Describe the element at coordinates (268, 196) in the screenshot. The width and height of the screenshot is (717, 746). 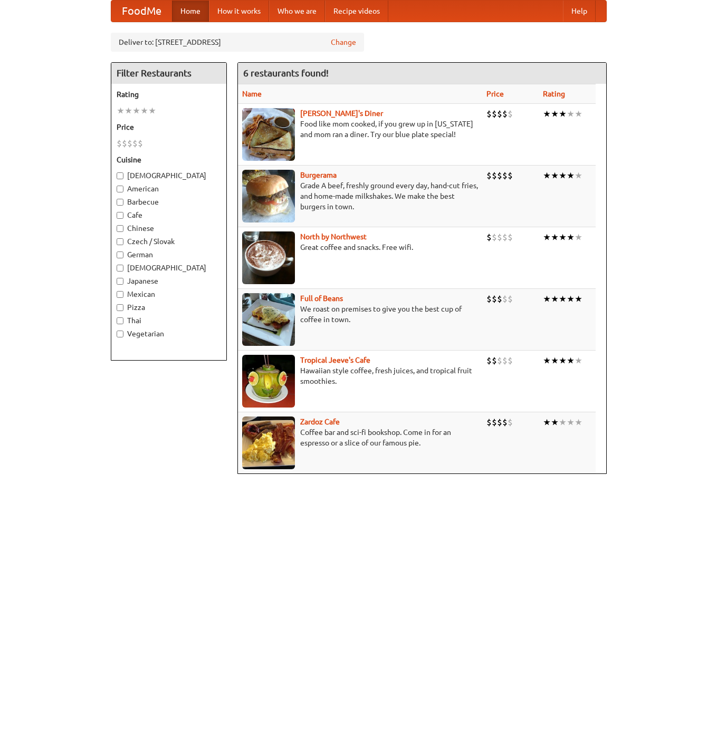
I see `img: burgerama.jpg` at that location.